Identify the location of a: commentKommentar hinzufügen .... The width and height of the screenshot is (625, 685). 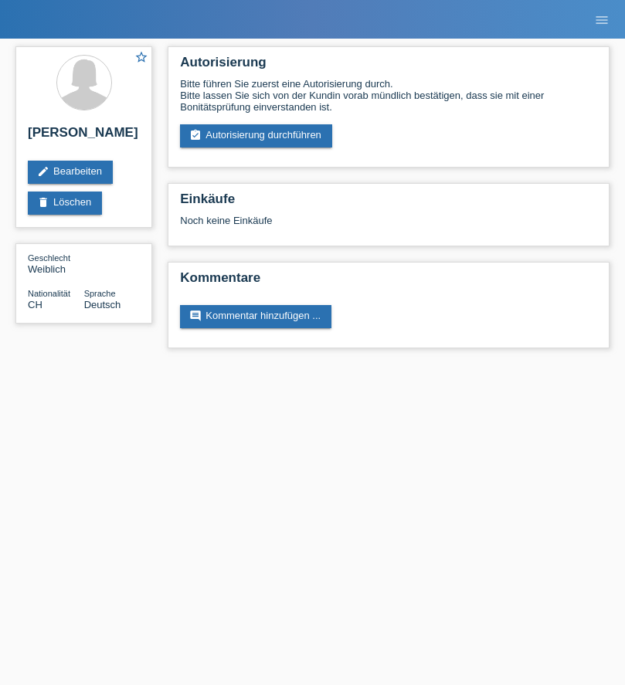
(256, 317).